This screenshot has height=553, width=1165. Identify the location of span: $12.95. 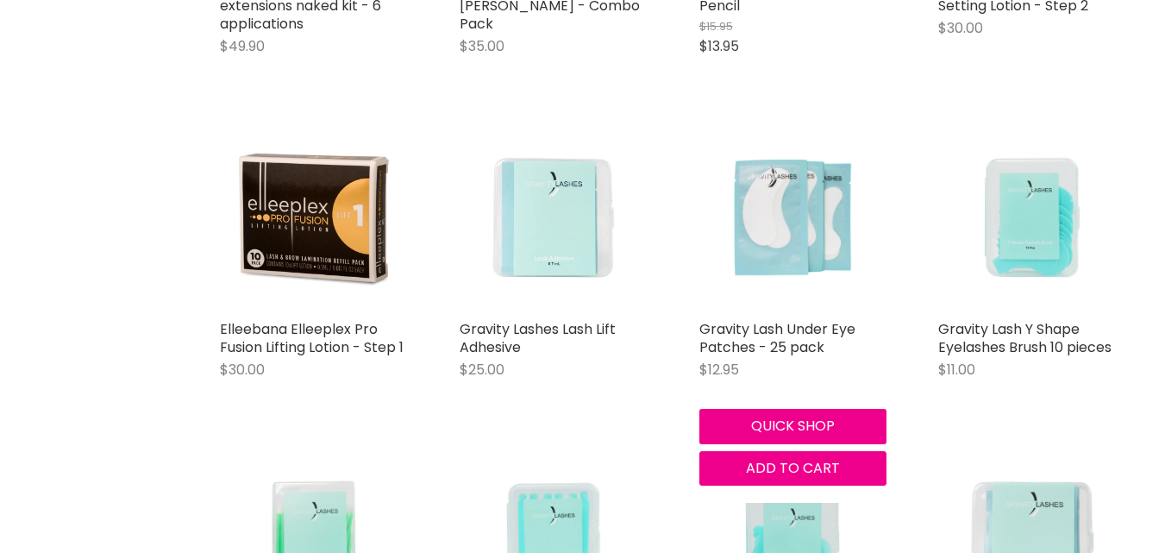
(719, 369).